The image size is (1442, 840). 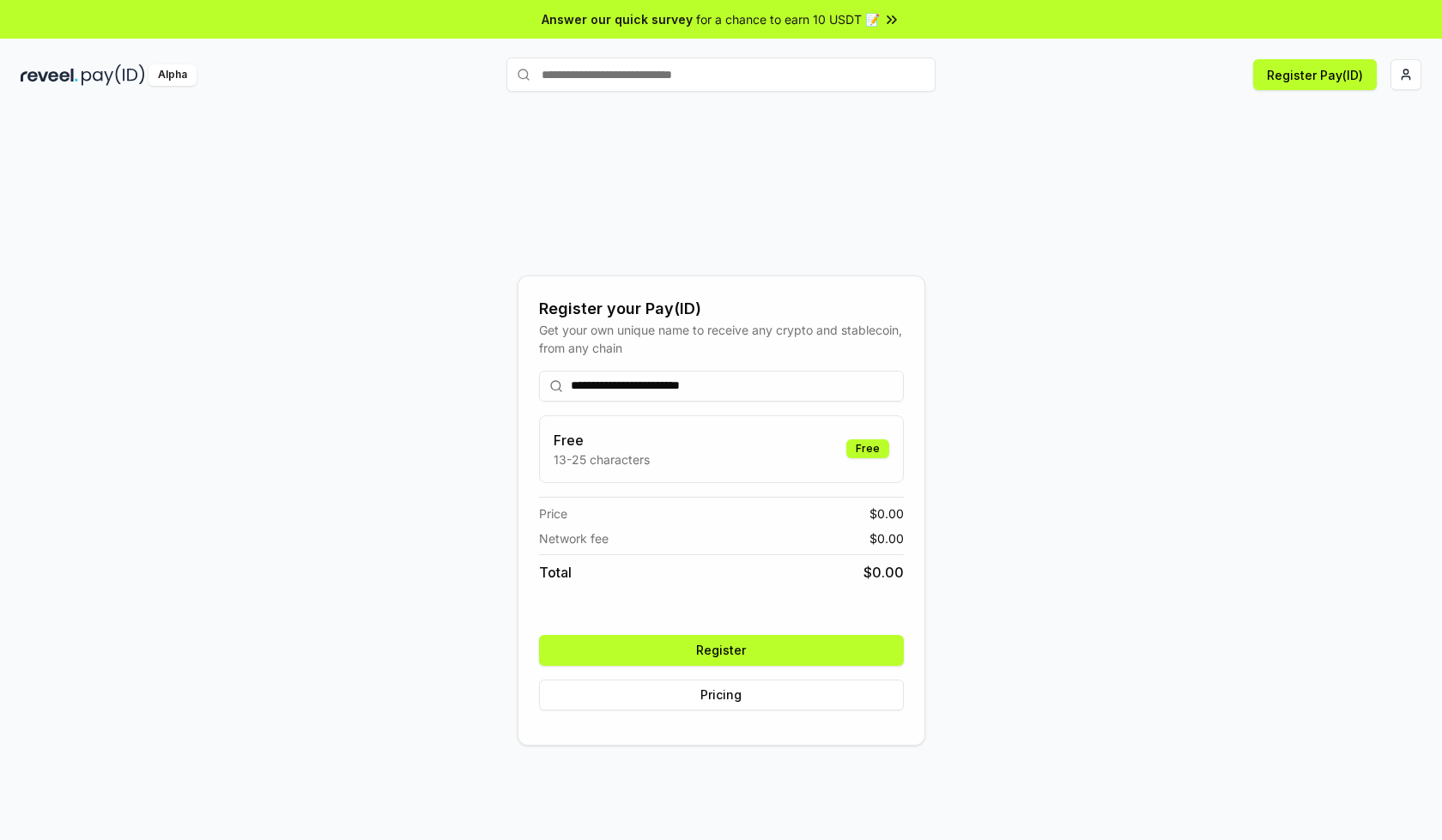 I want to click on p: 13-25 characters, so click(x=602, y=460).